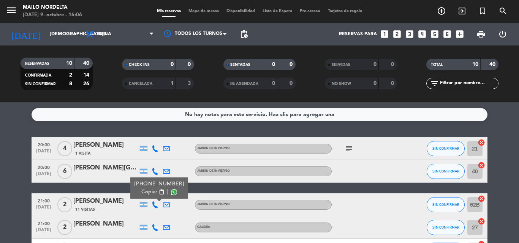 This screenshot has height=243, width=519. Describe the element at coordinates (349, 149) in the screenshot. I see `i: subject` at that location.